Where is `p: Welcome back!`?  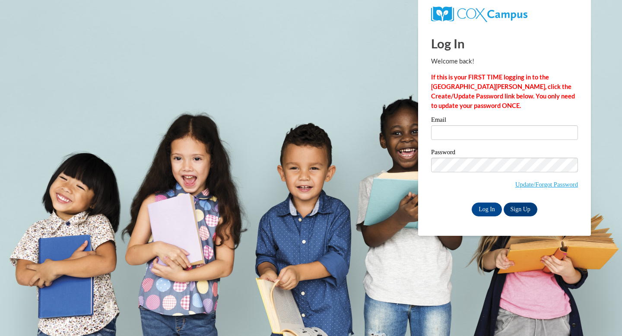 p: Welcome back! is located at coordinates (505, 61).